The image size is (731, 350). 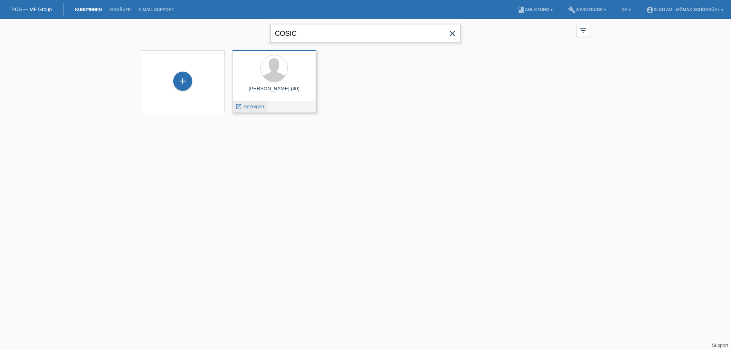 What do you see at coordinates (587, 10) in the screenshot?
I see `a: buildWerkzeuge ▾` at bounding box center [587, 10].